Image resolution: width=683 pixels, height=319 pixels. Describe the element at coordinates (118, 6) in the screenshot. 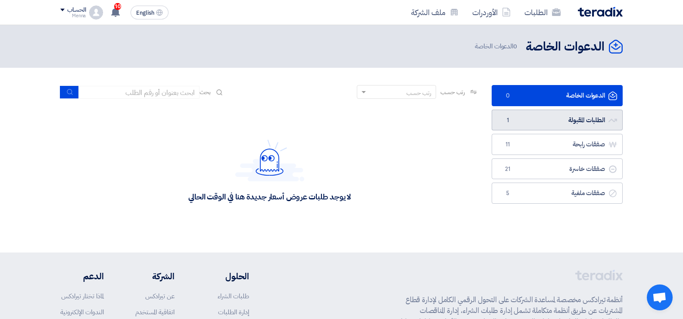

I see `span: 10` at that location.